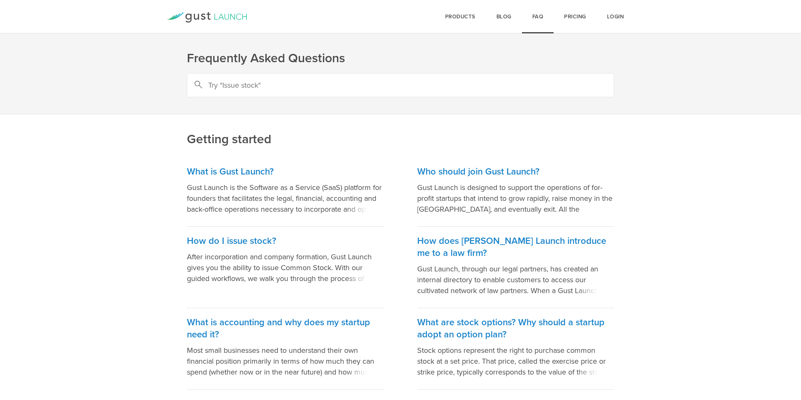 This screenshot has width=801, height=400. What do you see at coordinates (400, 58) in the screenshot?
I see `h1: Frequently Asked Questions` at bounding box center [400, 58].